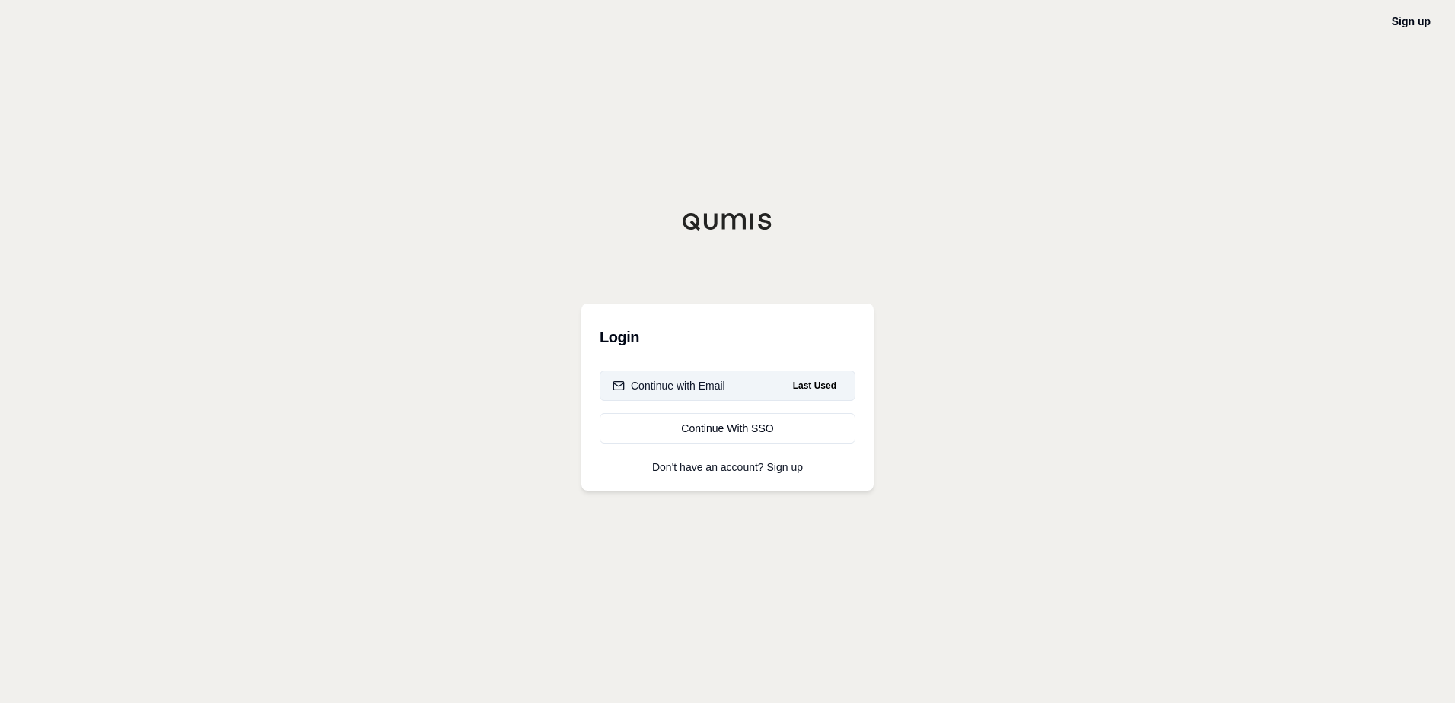 Image resolution: width=1455 pixels, height=703 pixels. What do you see at coordinates (728, 428) in the screenshot?
I see `a: Continue With SSO` at bounding box center [728, 428].